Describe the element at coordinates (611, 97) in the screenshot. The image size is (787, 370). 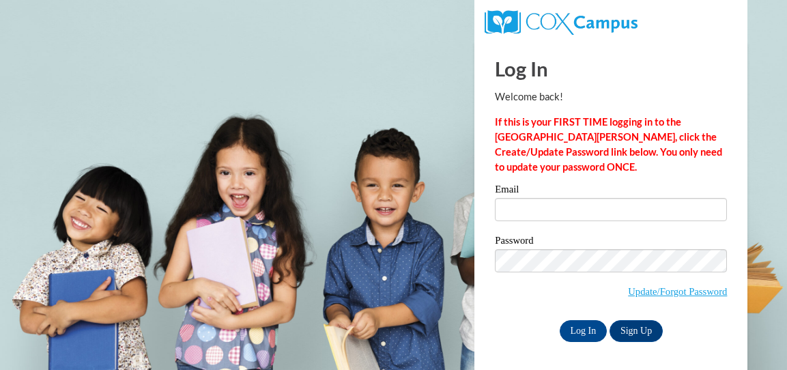
I see `p: Welcome back!` at that location.